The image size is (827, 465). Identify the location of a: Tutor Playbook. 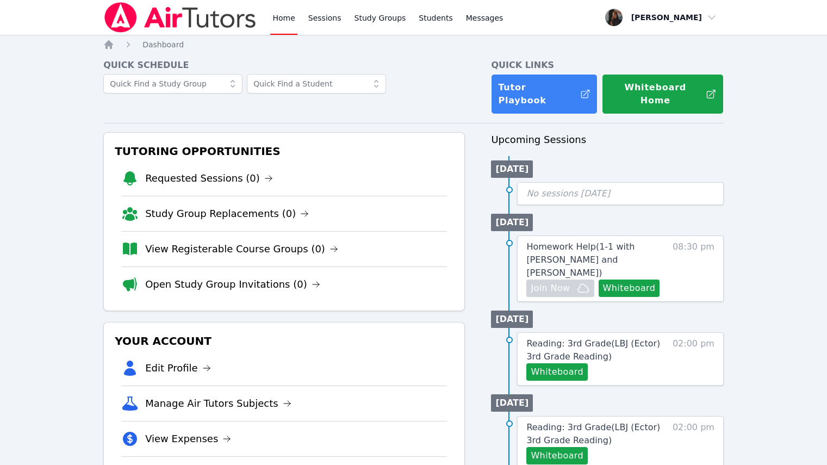
(544, 94).